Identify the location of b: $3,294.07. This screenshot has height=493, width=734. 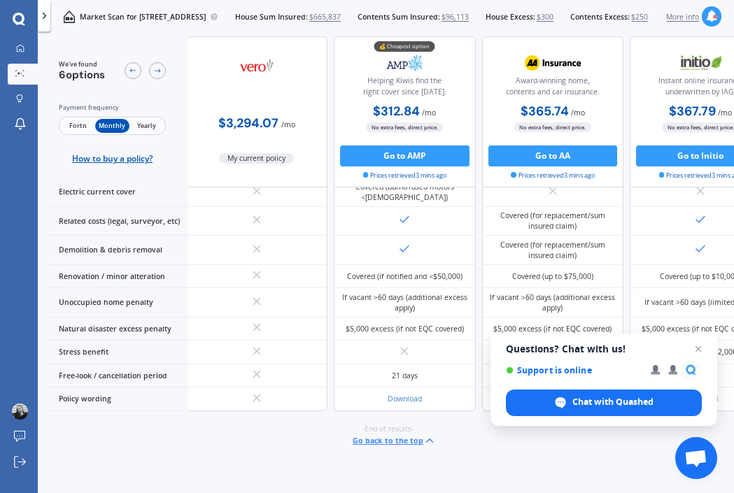
(248, 123).